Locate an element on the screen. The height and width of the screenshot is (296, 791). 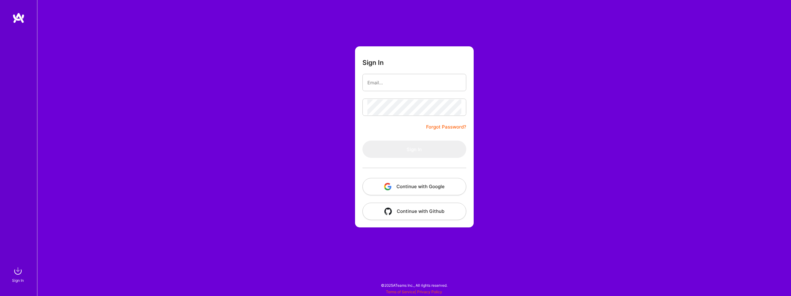
div: © 2025 ATeams Inc., All rights reserved. is located at coordinates (414, 285).